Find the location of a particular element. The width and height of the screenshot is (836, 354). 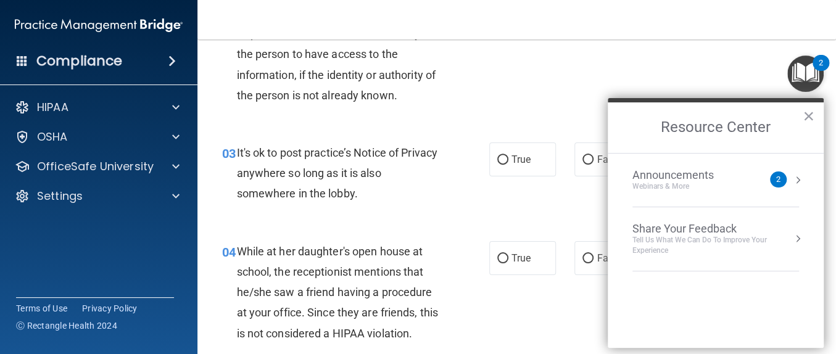

p: OSHA is located at coordinates (52, 137).